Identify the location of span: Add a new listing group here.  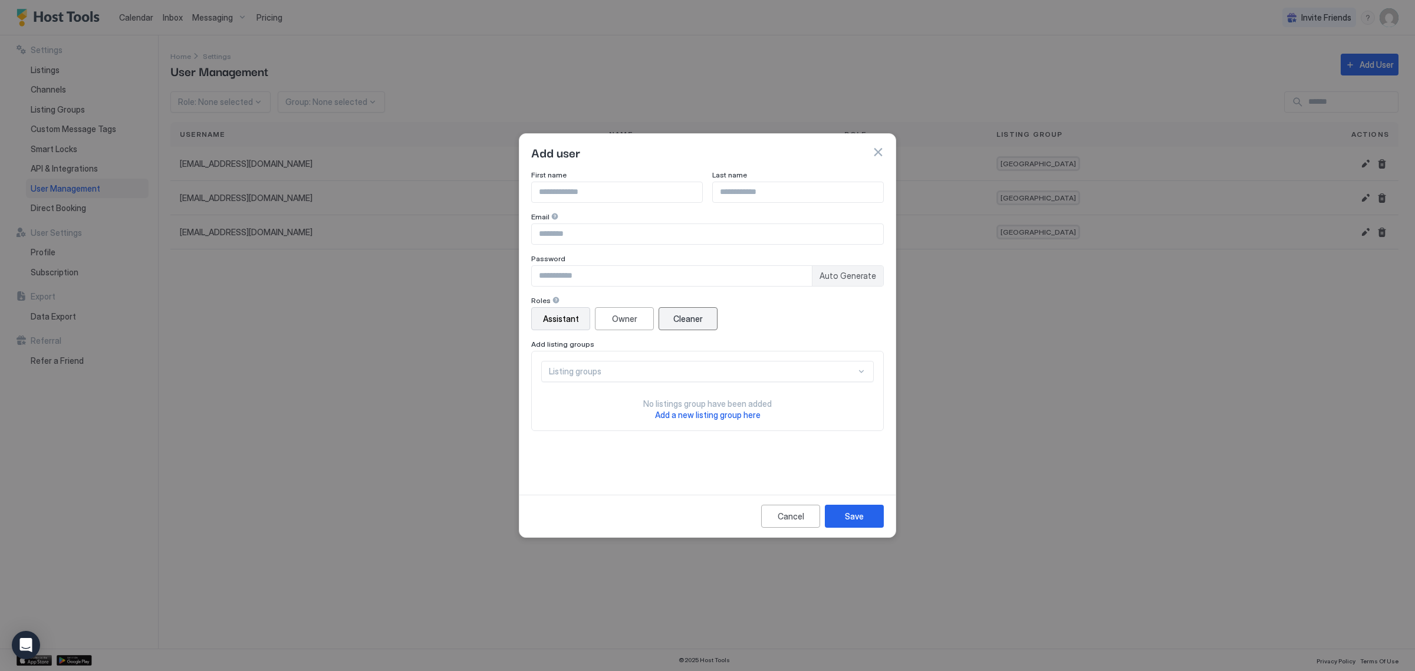
(708, 415).